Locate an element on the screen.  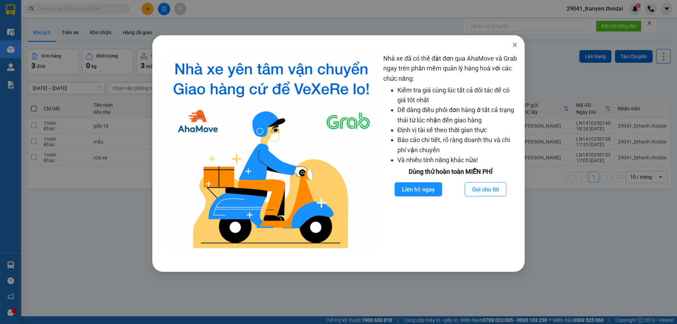
button: Gọi cho tôi is located at coordinates (486, 189).